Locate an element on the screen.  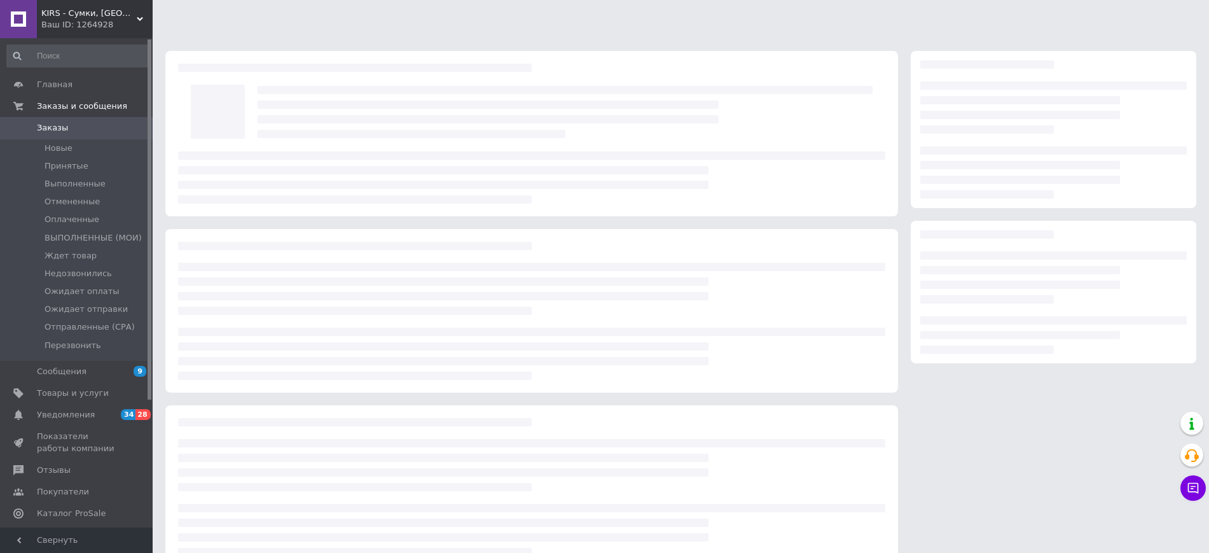
span: Сообщения is located at coordinates (62, 371).